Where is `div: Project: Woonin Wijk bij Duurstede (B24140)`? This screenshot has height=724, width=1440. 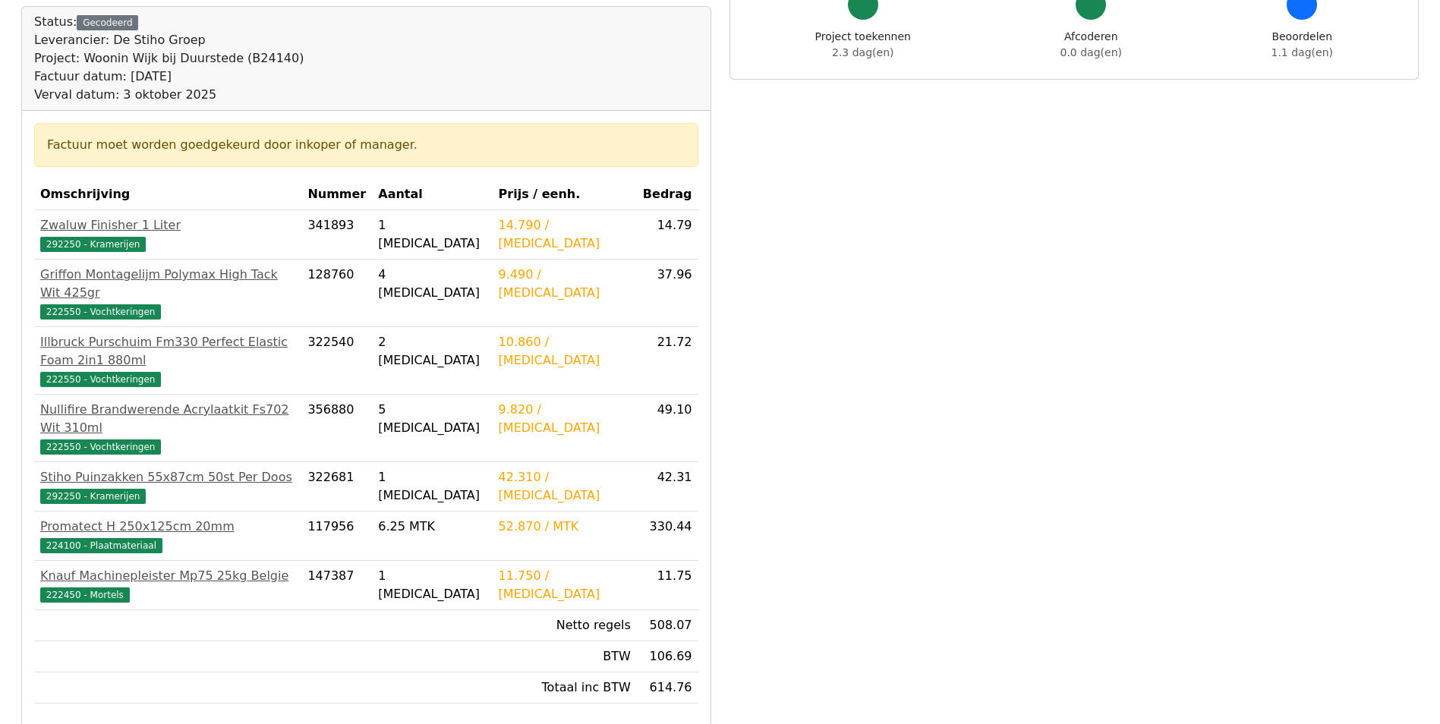 div: Project: Woonin Wijk bij Duurstede (B24140) is located at coordinates (168, 58).